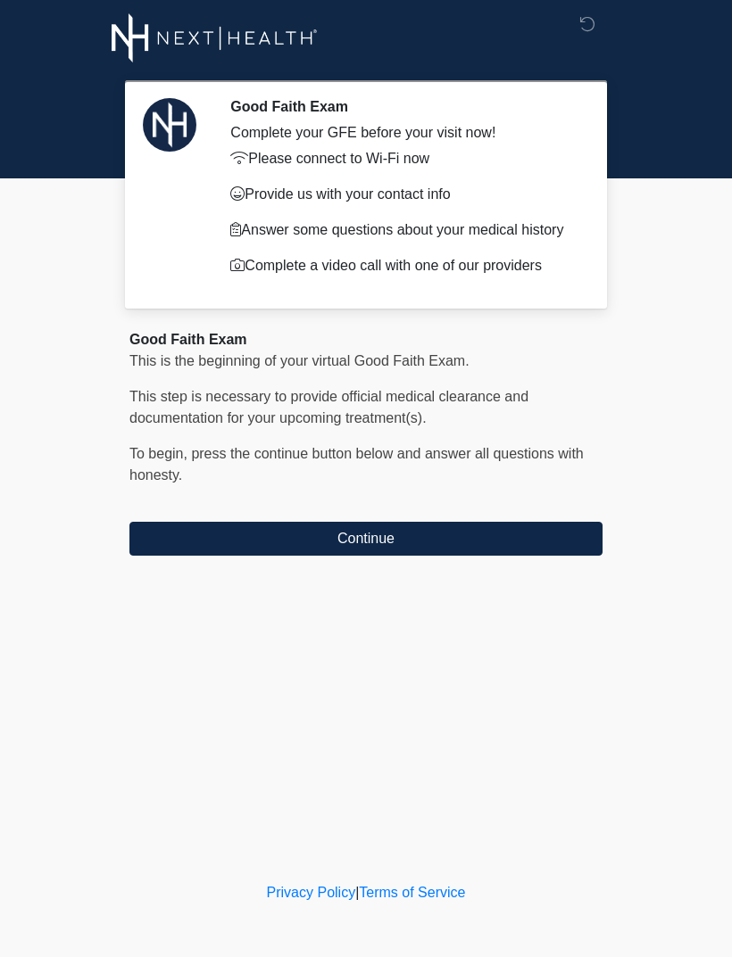  Describe the element at coordinates (402, 159) in the screenshot. I see `p: Please connect to Wi-Fi now` at that location.